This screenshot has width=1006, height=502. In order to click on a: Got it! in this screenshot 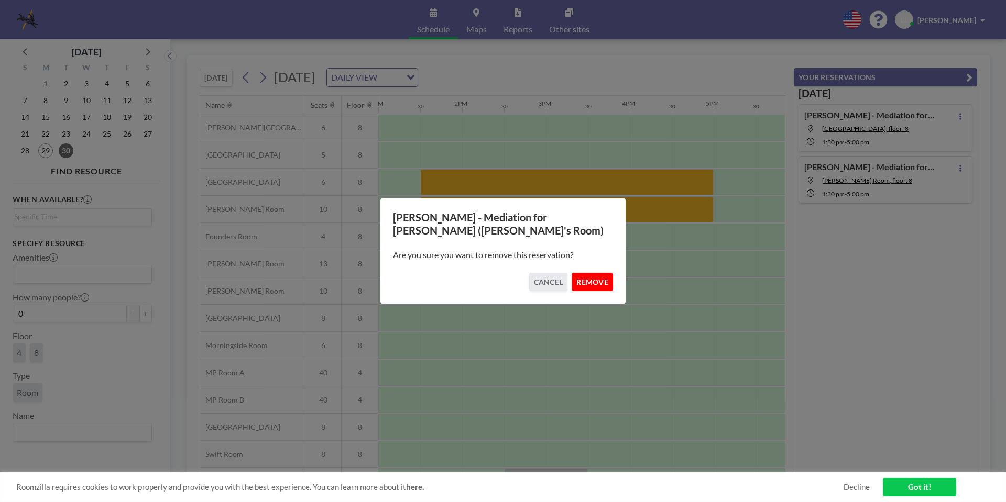, I will do `click(919, 487)`.